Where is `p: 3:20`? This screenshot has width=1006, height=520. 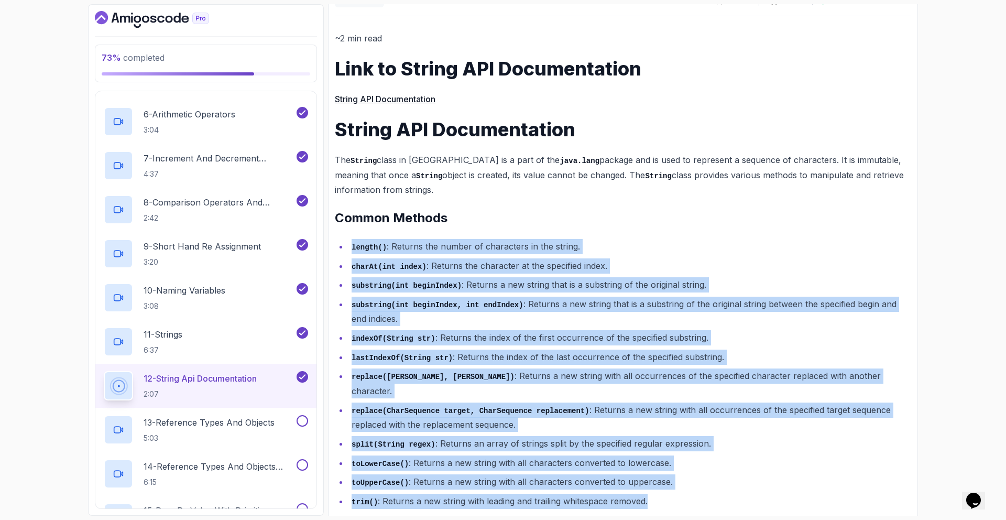 p: 3:20 is located at coordinates (202, 262).